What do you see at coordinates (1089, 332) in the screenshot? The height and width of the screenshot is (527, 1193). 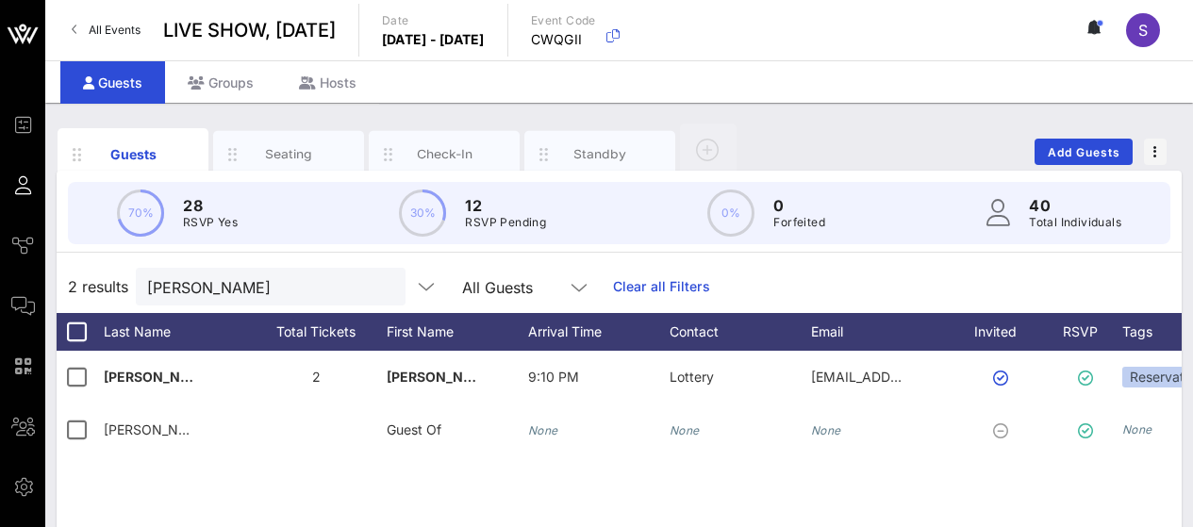 I see `div: RSVP` at bounding box center [1089, 332].